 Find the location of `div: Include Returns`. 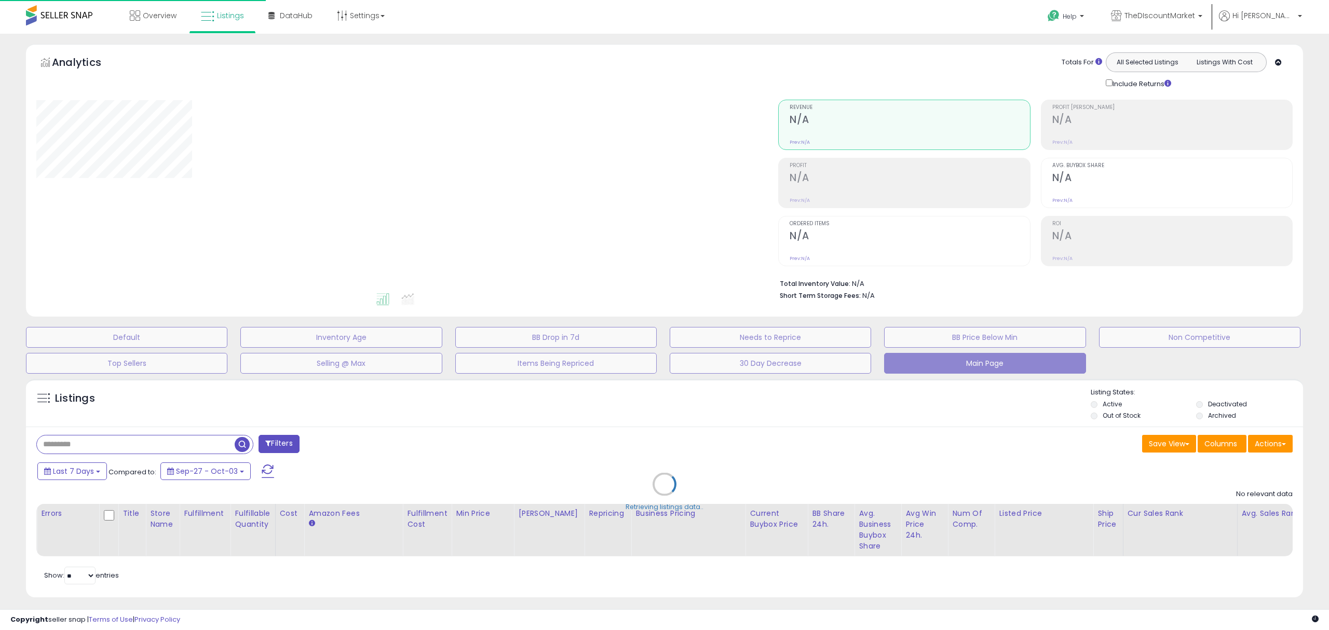

div: Include Returns is located at coordinates (1141, 83).